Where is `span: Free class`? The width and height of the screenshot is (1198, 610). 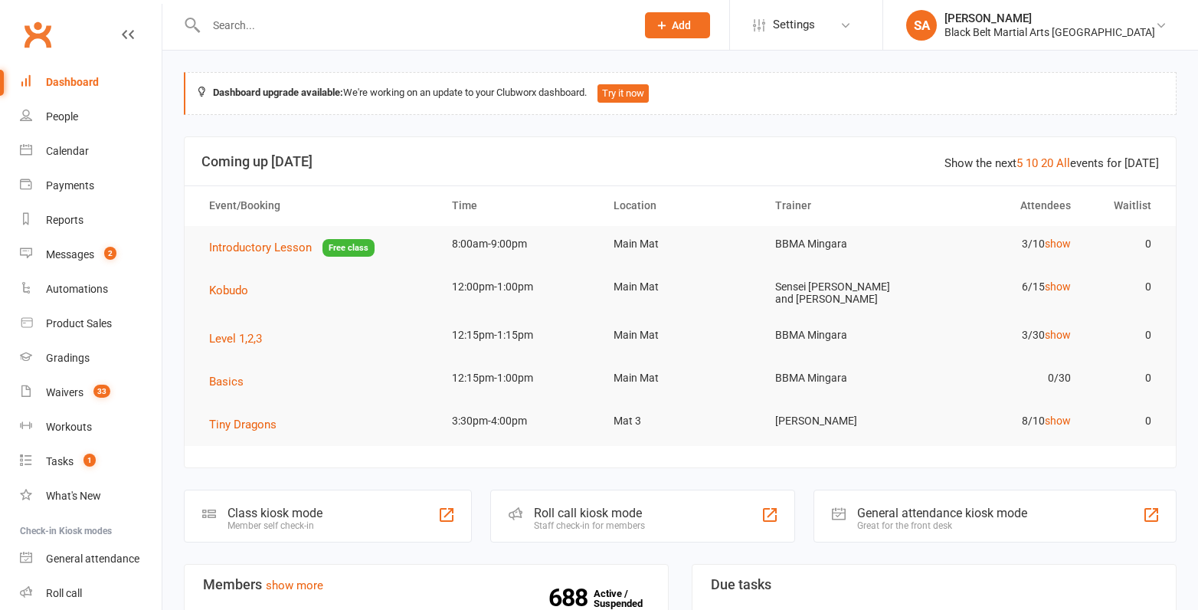
span: Free class is located at coordinates (349, 247).